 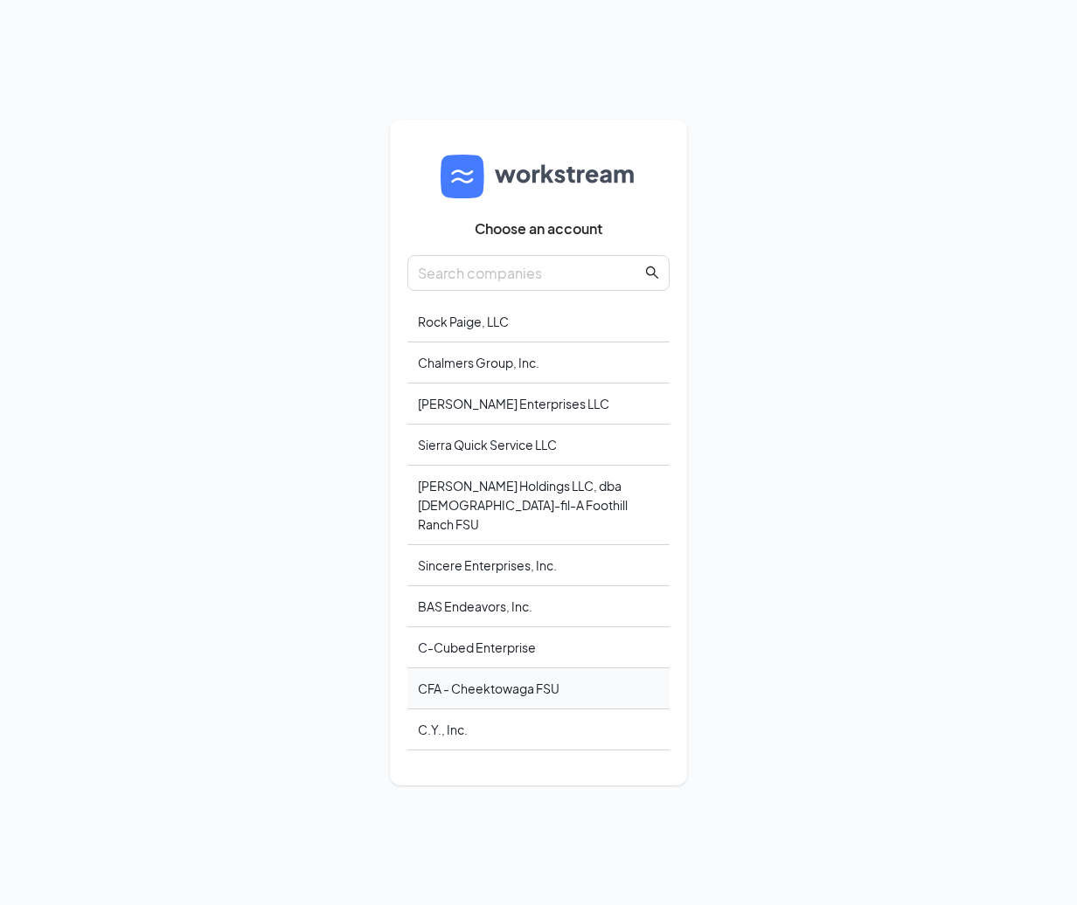 I want to click on div: C.Y., Inc., so click(x=538, y=730).